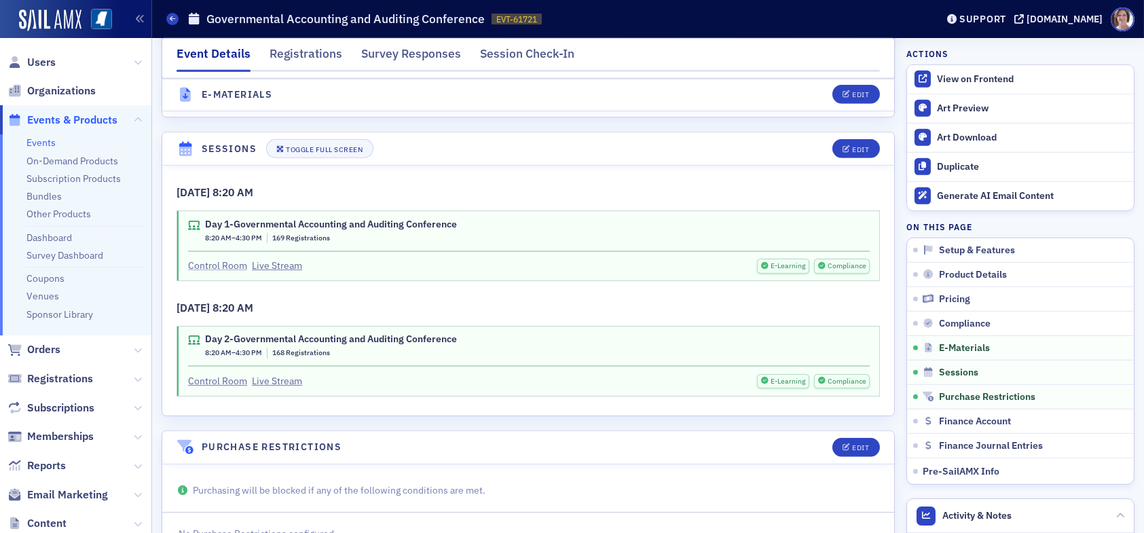  I want to click on div: Day 2-Governmental Accounting and Auditing Conference, so click(331, 340).